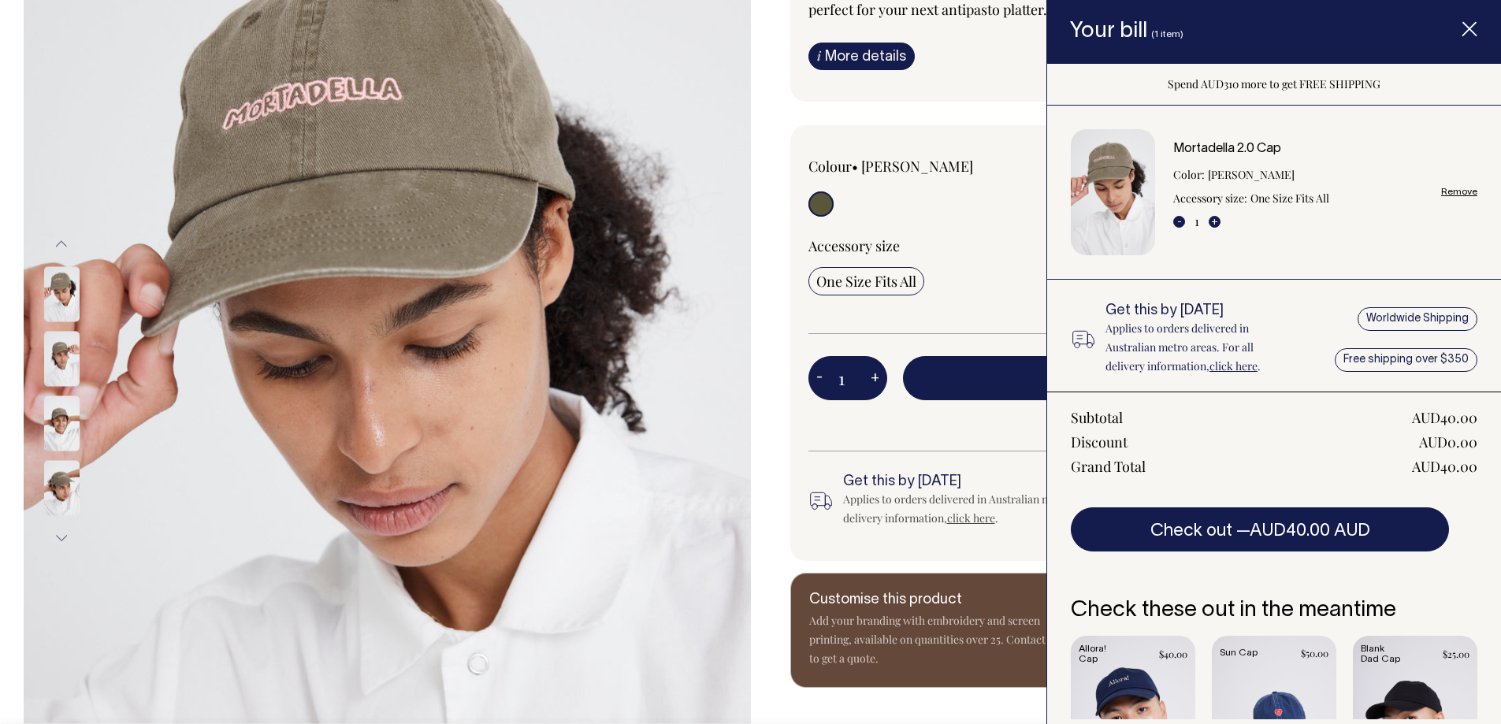  Describe the element at coordinates (61, 537) in the screenshot. I see `button: Next` at that location.